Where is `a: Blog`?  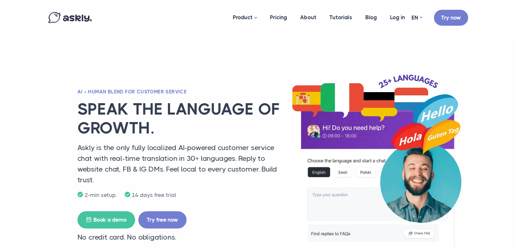
a: Blog is located at coordinates (371, 17).